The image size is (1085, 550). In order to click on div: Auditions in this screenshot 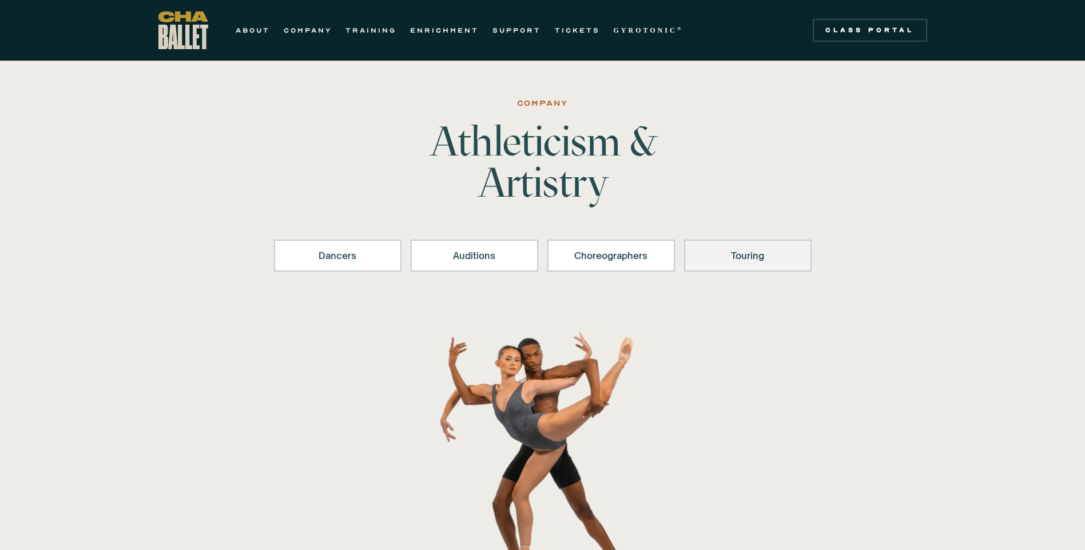, I will do `click(474, 256)`.